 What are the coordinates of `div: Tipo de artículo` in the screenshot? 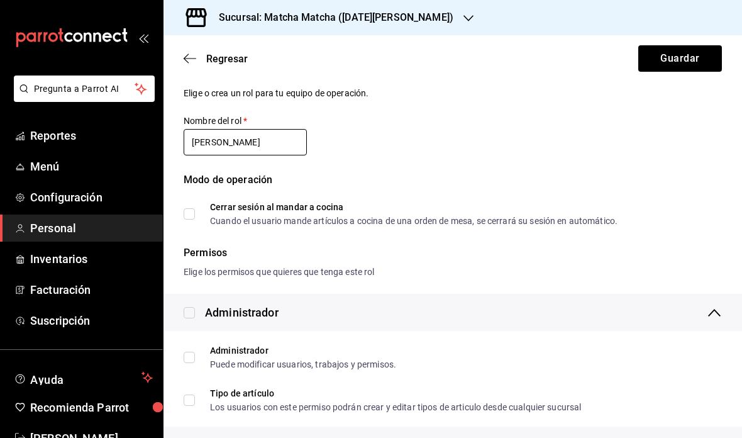 It's located at (396, 393).